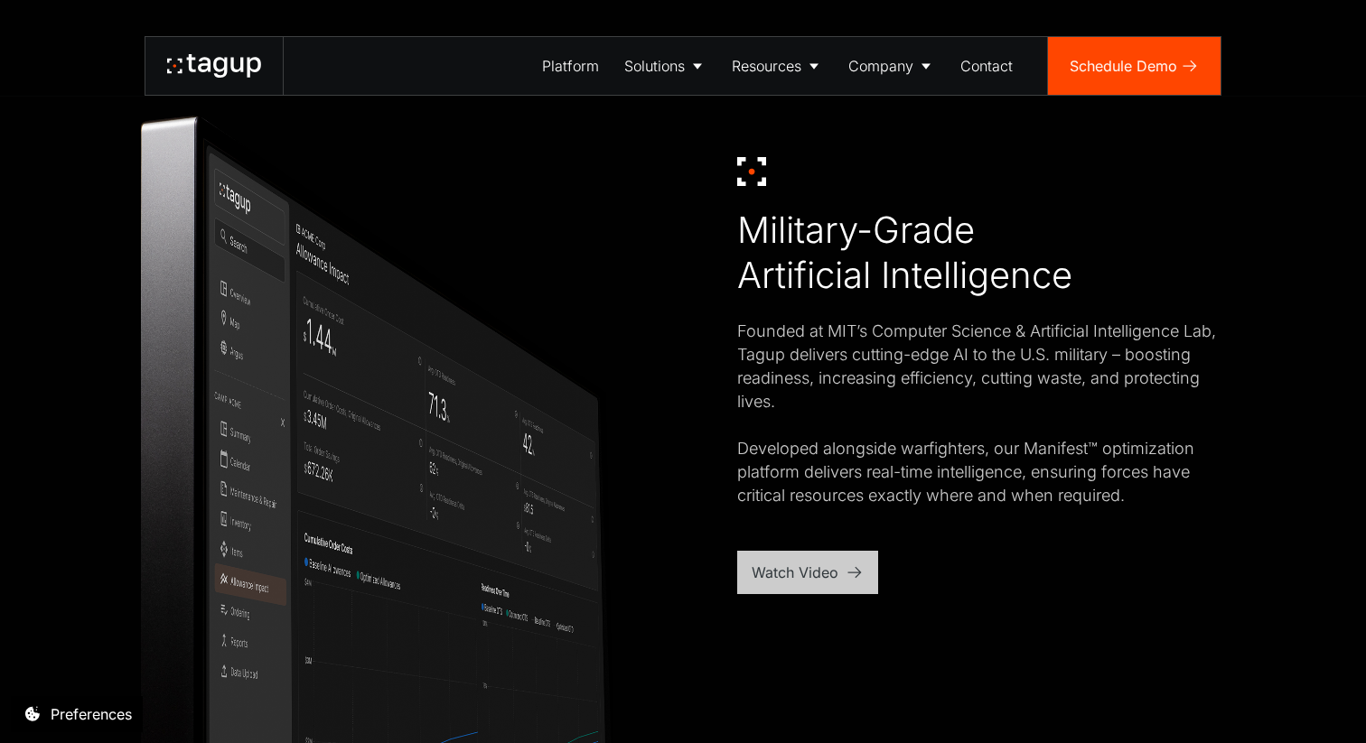 This screenshot has width=1366, height=743. Describe the element at coordinates (570, 66) in the screenshot. I see `div: Platform` at that location.